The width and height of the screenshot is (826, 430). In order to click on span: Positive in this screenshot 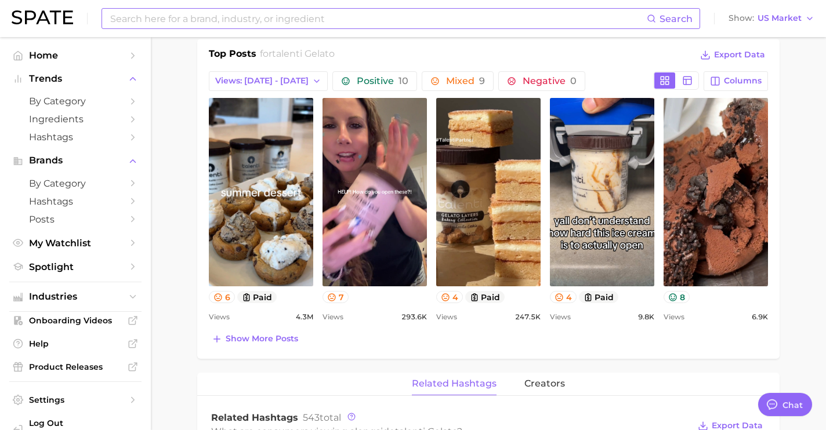, I will do `click(382, 81)`.